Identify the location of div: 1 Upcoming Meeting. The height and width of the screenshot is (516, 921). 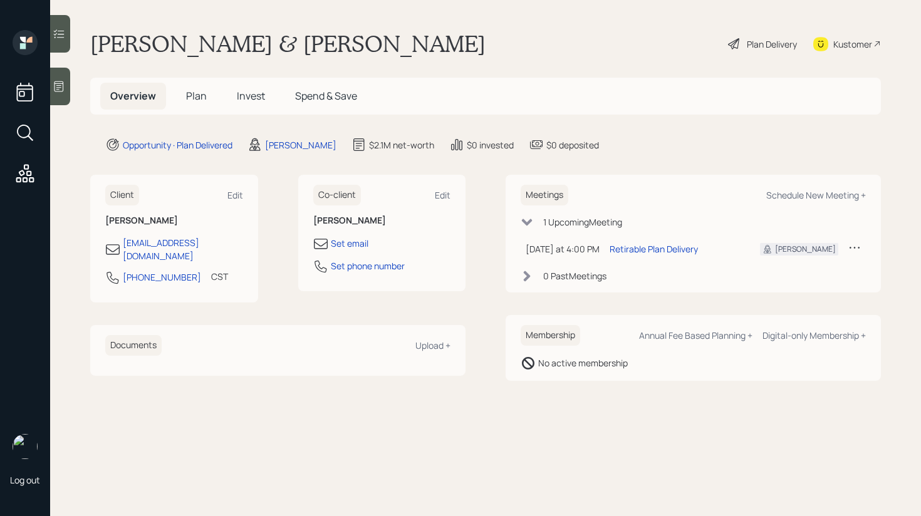
(583, 222).